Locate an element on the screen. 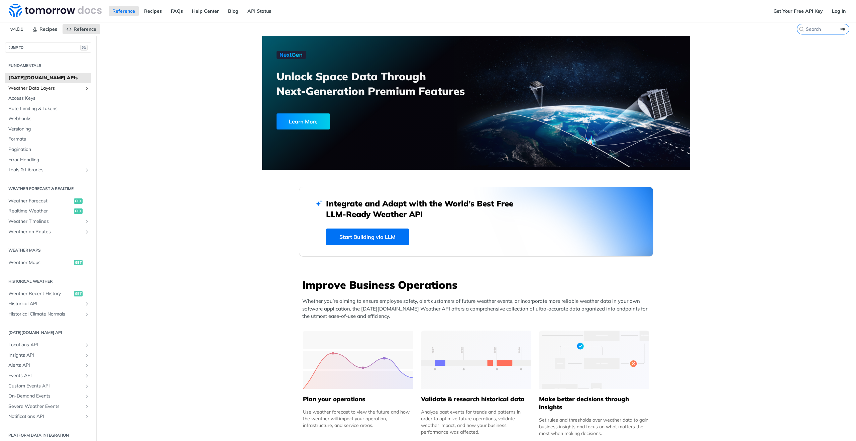 The width and height of the screenshot is (856, 441). a: Realtime Weatherget is located at coordinates (48, 211).